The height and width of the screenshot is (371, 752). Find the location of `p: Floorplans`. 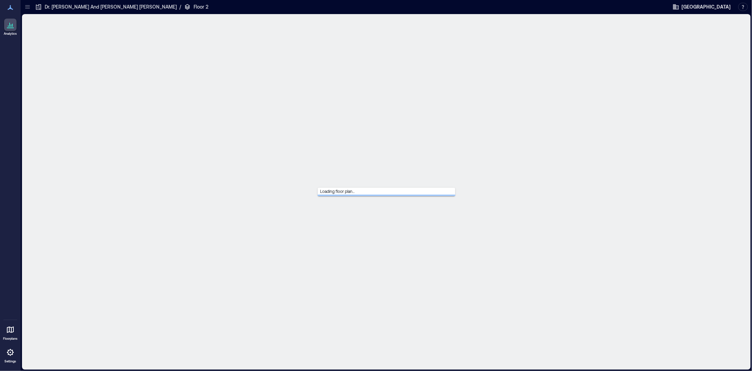

p: Floorplans is located at coordinates (10, 339).